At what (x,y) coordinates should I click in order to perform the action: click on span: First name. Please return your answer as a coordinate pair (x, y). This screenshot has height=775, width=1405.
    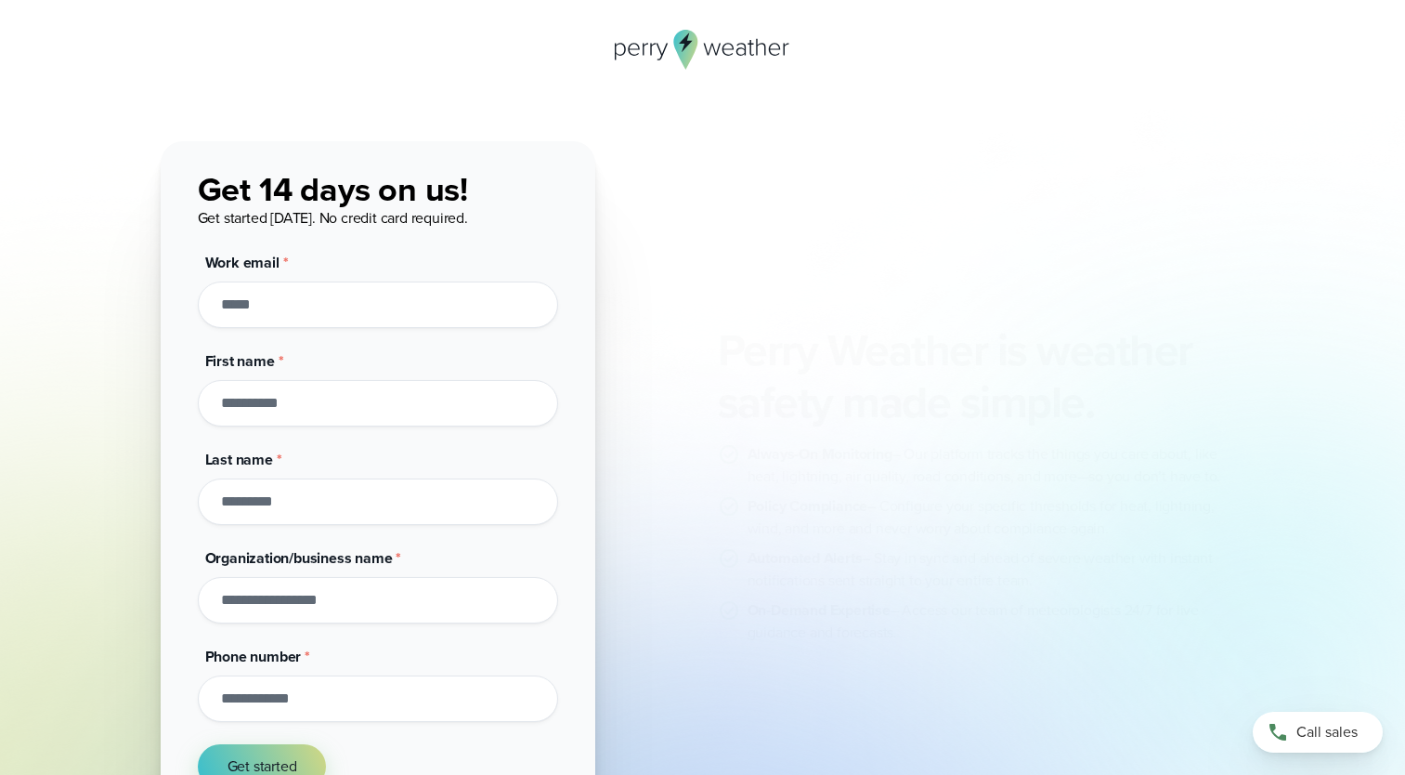
    Looking at the image, I should click on (240, 360).